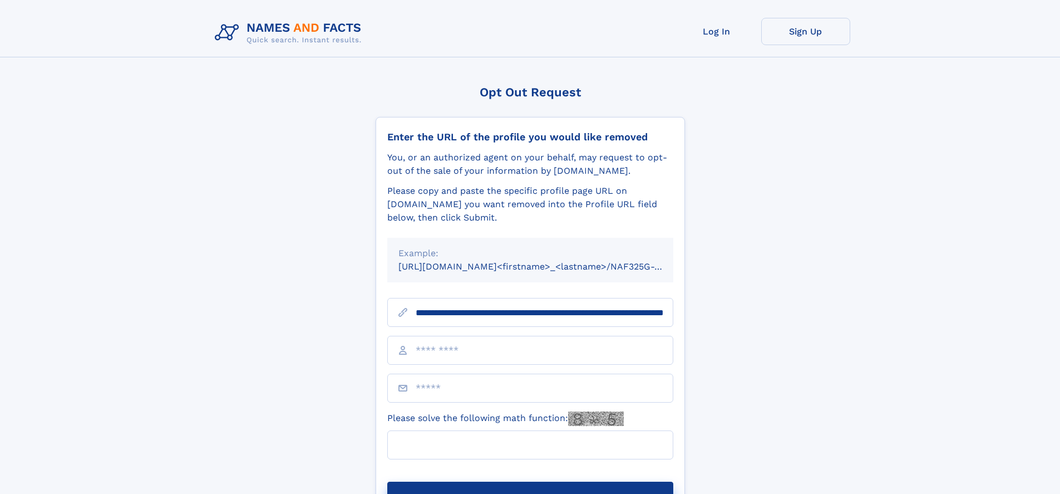 The width and height of the screenshot is (1060, 494). Describe the element at coordinates (717, 31) in the screenshot. I see `a: Log In` at that location.